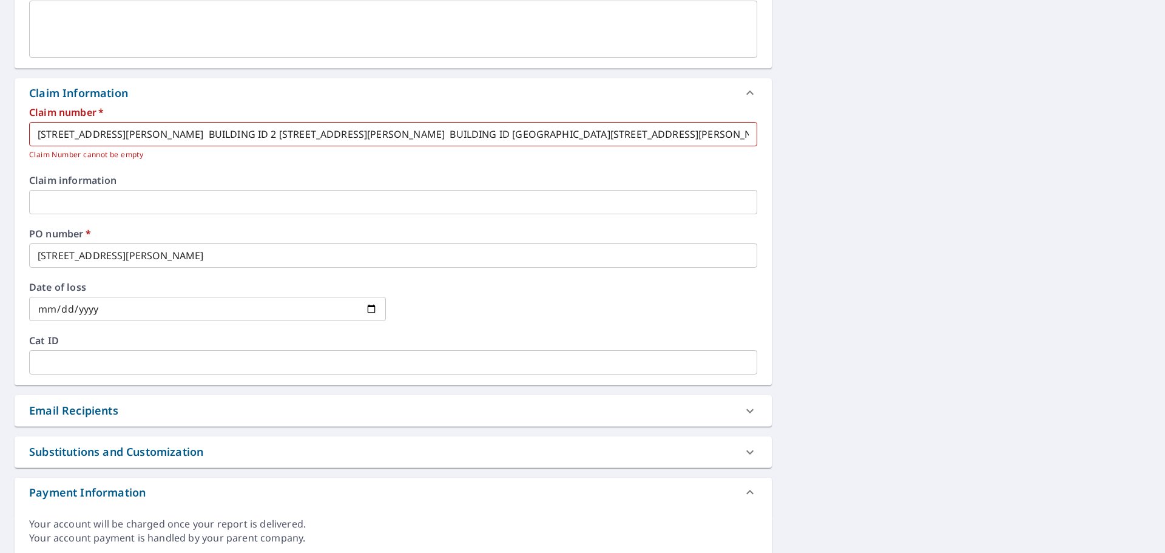  Describe the element at coordinates (393, 340) in the screenshot. I see `label: Cat ID` at that location.